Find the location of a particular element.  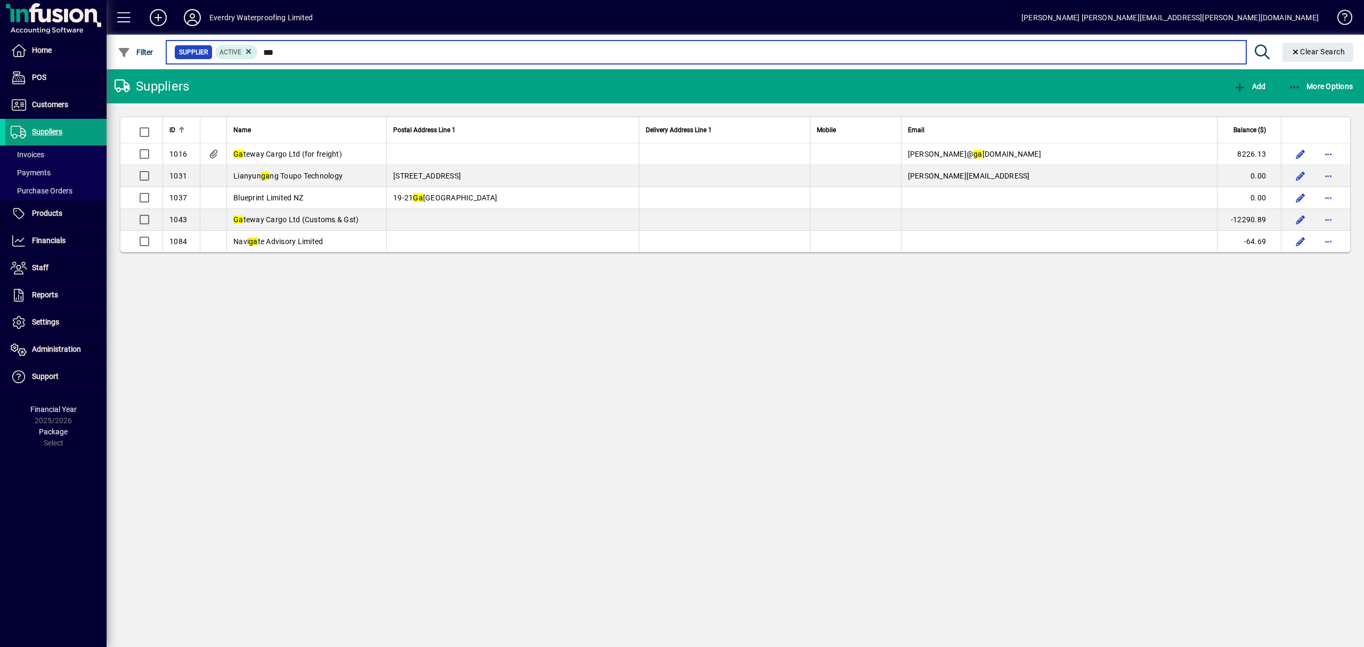

a: Support is located at coordinates (56, 377).